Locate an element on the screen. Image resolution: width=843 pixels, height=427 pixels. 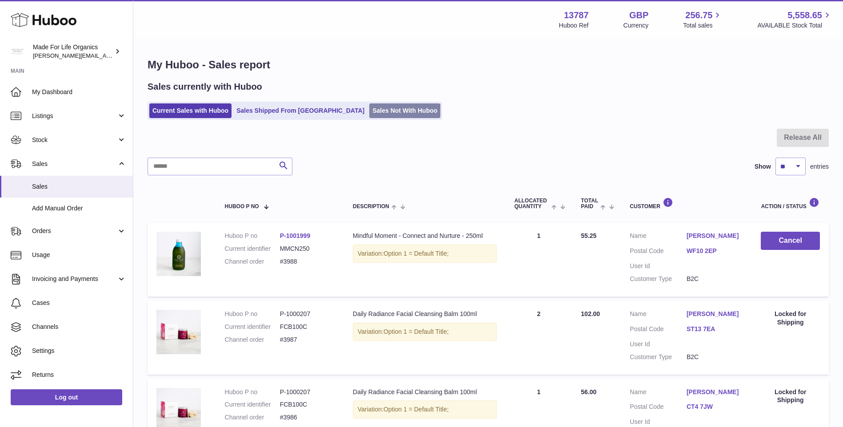
span: entries is located at coordinates (819, 167).